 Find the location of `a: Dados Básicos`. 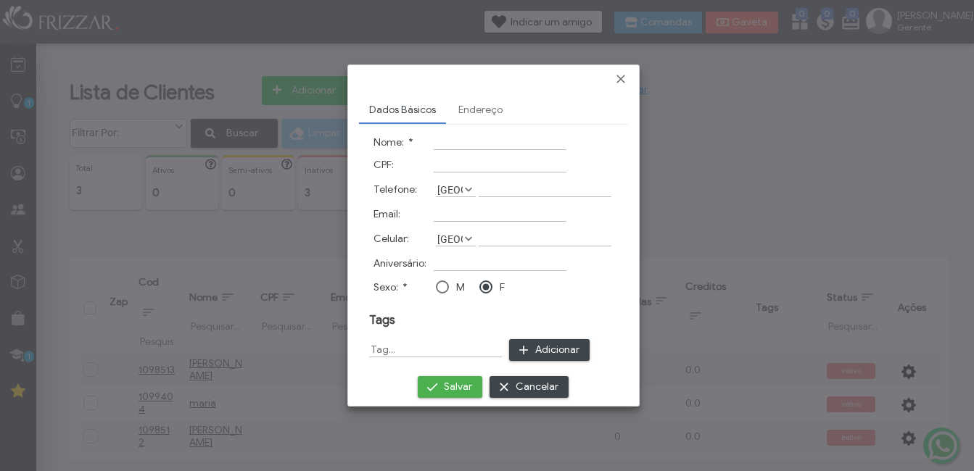

a: Dados Básicos is located at coordinates (402, 110).